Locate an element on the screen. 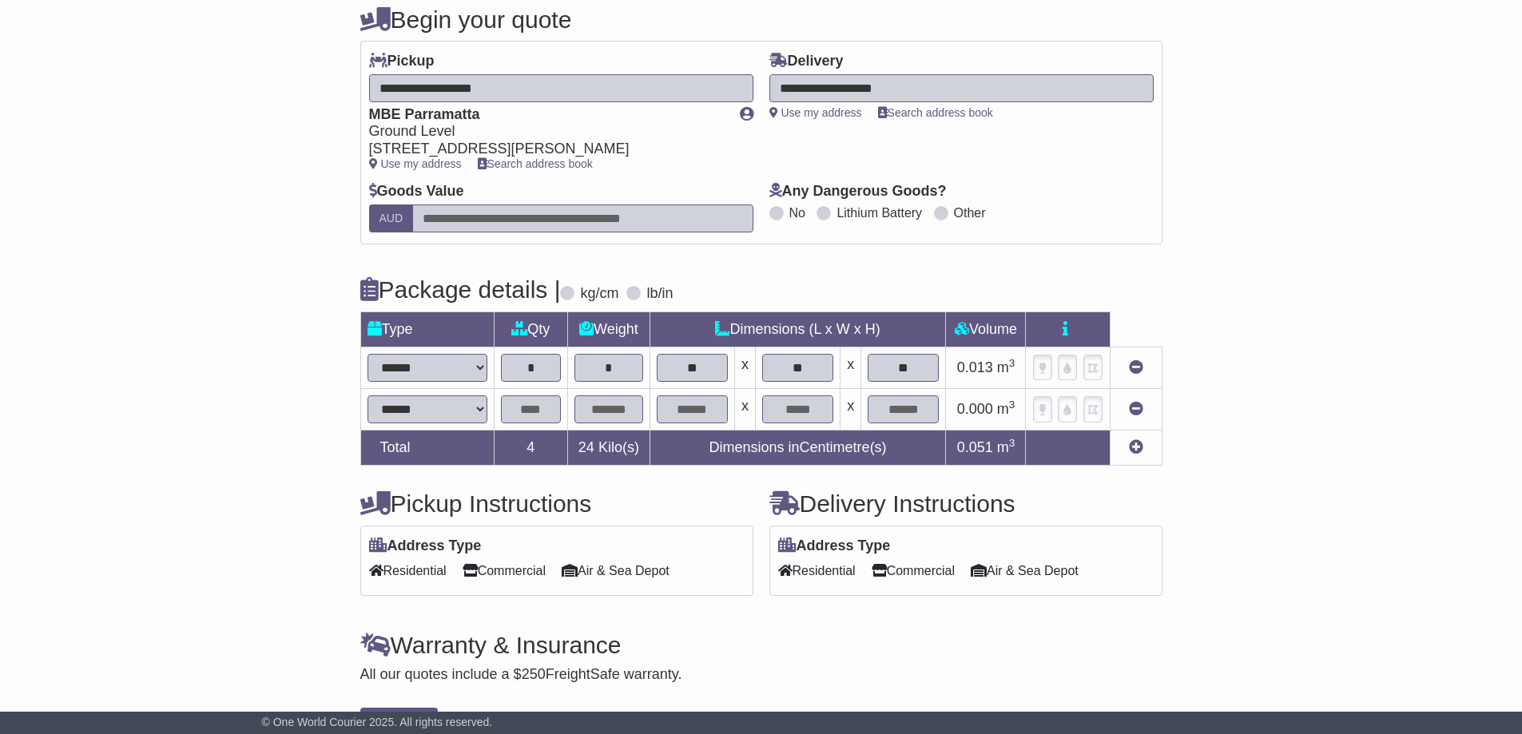 This screenshot has height=734, width=1522. td: Type is located at coordinates (427, 329).